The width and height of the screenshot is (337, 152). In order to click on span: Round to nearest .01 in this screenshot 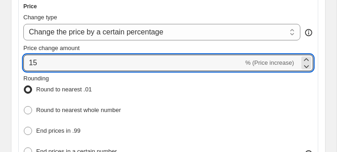, I will do `click(64, 89)`.